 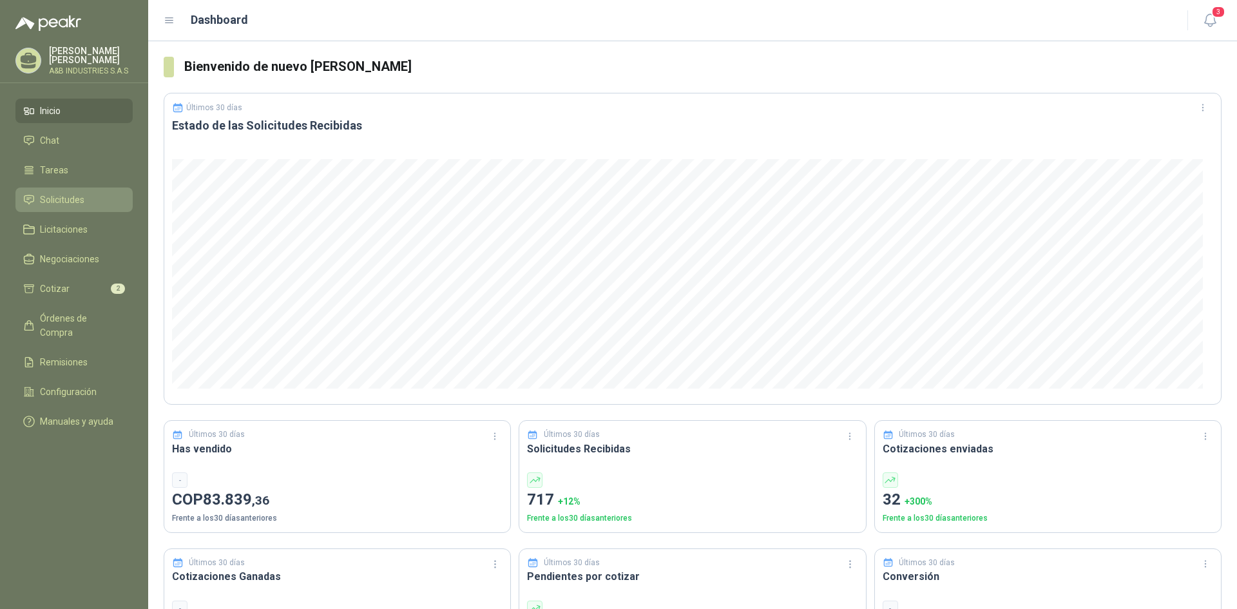 I want to click on span: Configuración, so click(x=68, y=392).